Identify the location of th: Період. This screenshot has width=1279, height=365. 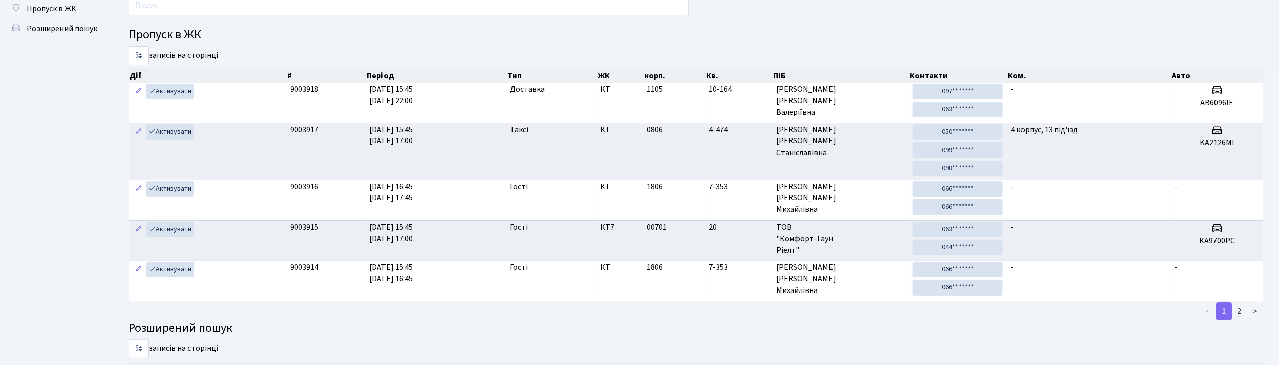
(436, 76).